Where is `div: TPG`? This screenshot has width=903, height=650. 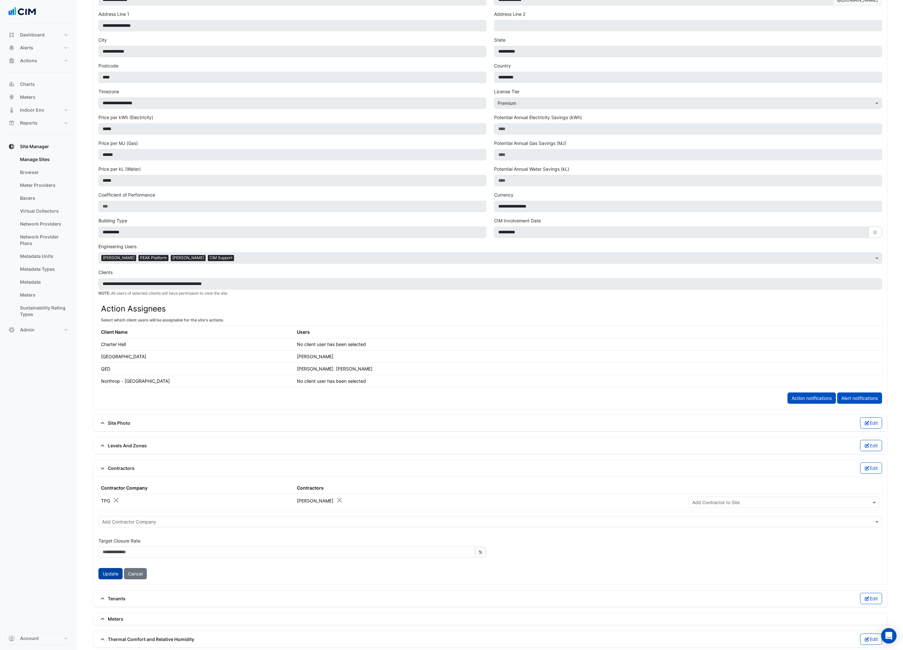 div: TPG is located at coordinates (110, 500).